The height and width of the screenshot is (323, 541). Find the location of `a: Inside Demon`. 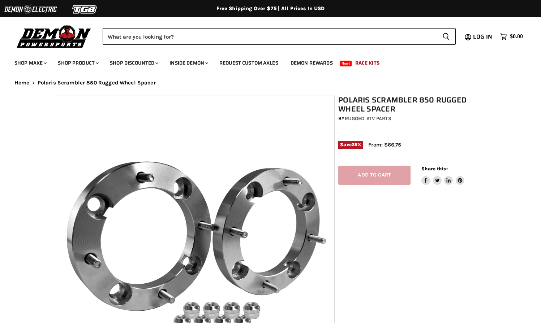

a: Inside Demon is located at coordinates (188, 63).